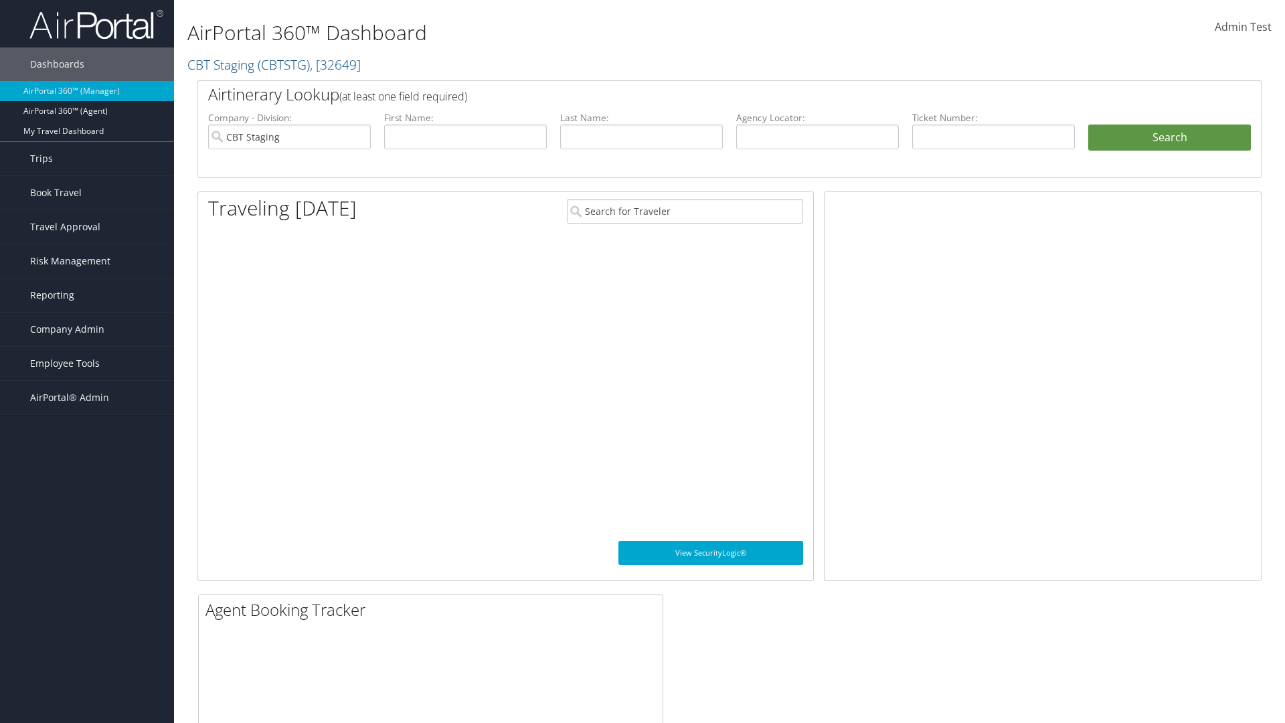 This screenshot has width=1285, height=723. I want to click on span: Reporting, so click(52, 295).